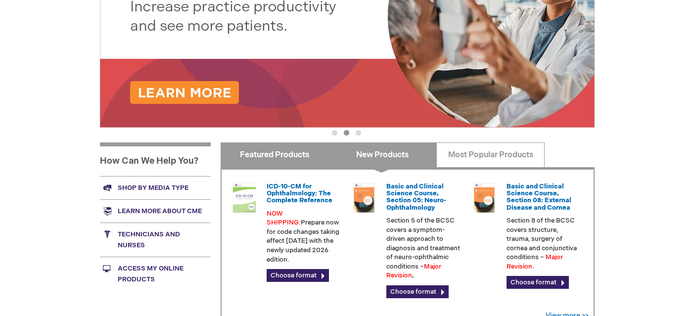  Describe the element at coordinates (334, 133) in the screenshot. I see `button: 1 of 3` at that location.